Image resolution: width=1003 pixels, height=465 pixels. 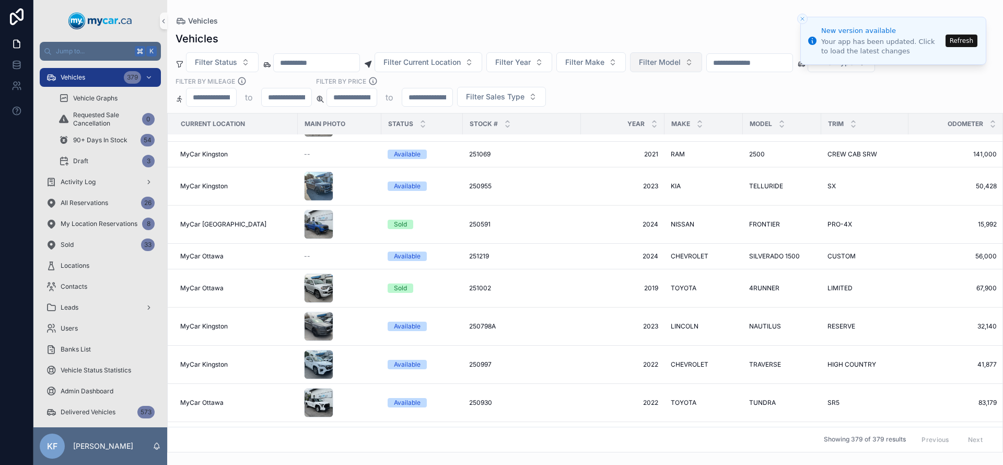 I want to click on span: SX, so click(x=832, y=186).